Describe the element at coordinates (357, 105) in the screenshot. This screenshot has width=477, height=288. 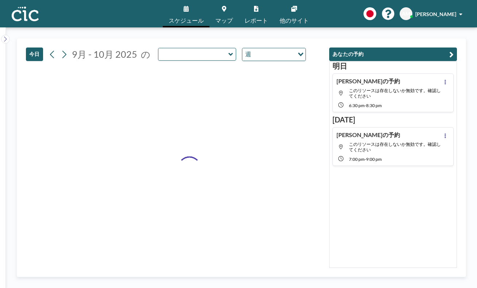
I see `span: 6:30 PM` at that location.